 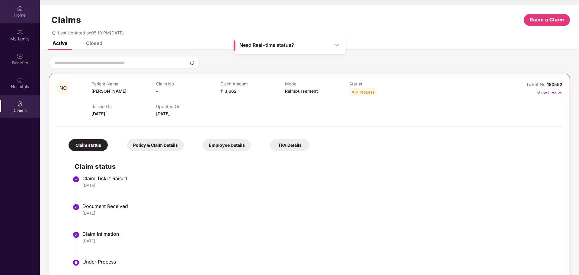 What do you see at coordinates (188, 84) in the screenshot?
I see `p: Claim No` at bounding box center [188, 84].